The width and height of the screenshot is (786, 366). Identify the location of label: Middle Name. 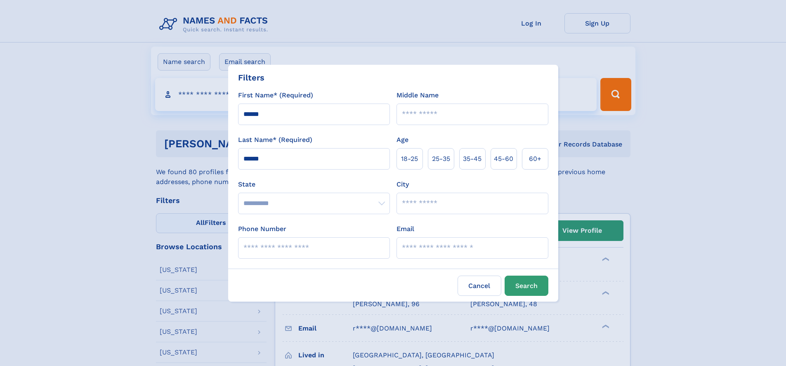
(418, 95).